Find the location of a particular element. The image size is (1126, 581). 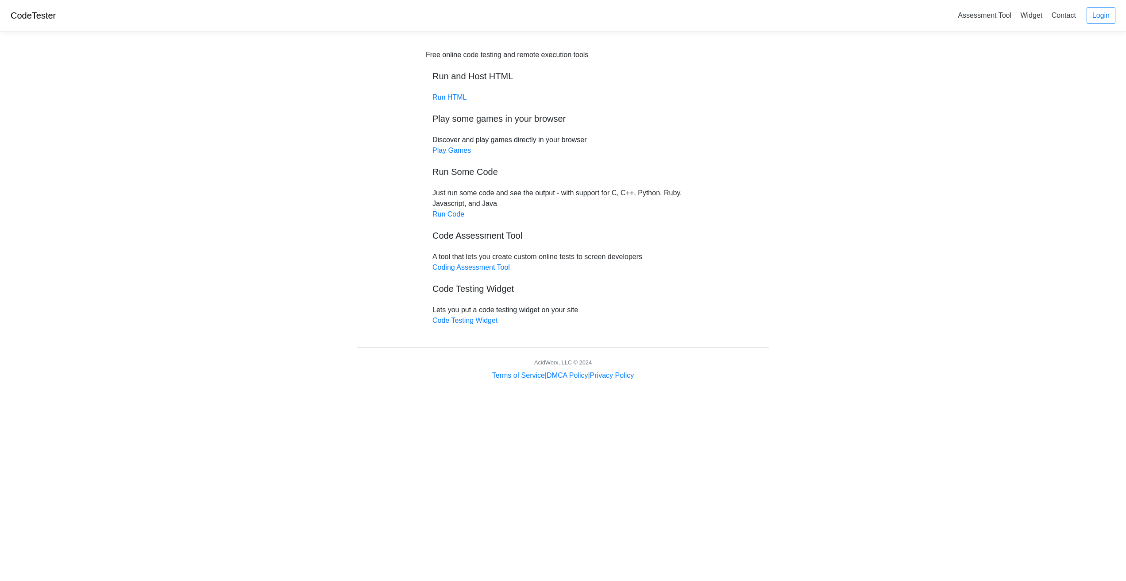

h5: Code Testing Widget is located at coordinates (563, 289).